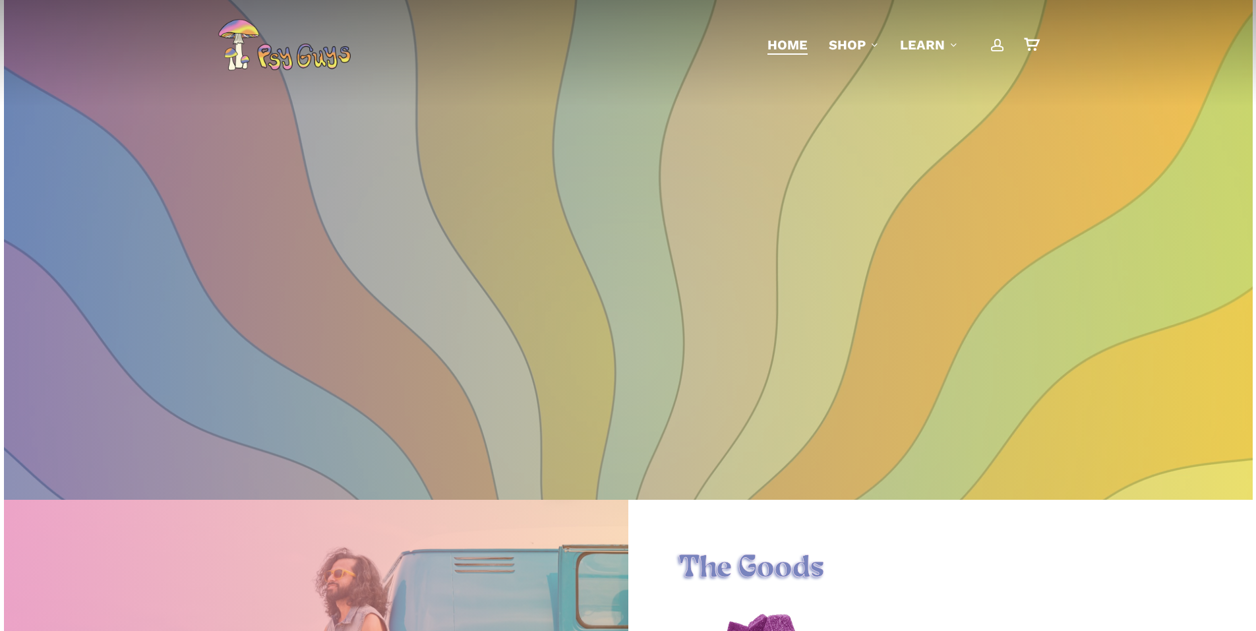 The image size is (1256, 631). I want to click on span: Home, so click(787, 45).